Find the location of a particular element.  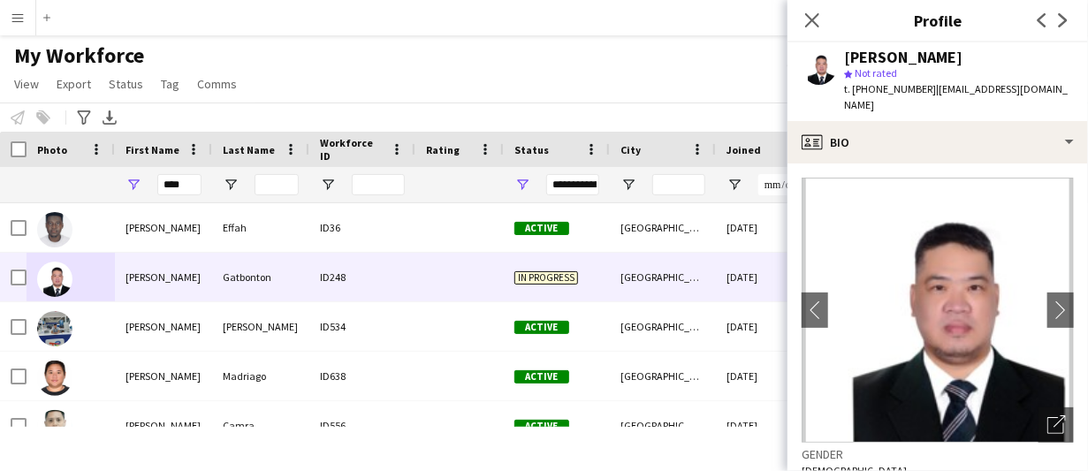

span: Last Name is located at coordinates (248, 149).